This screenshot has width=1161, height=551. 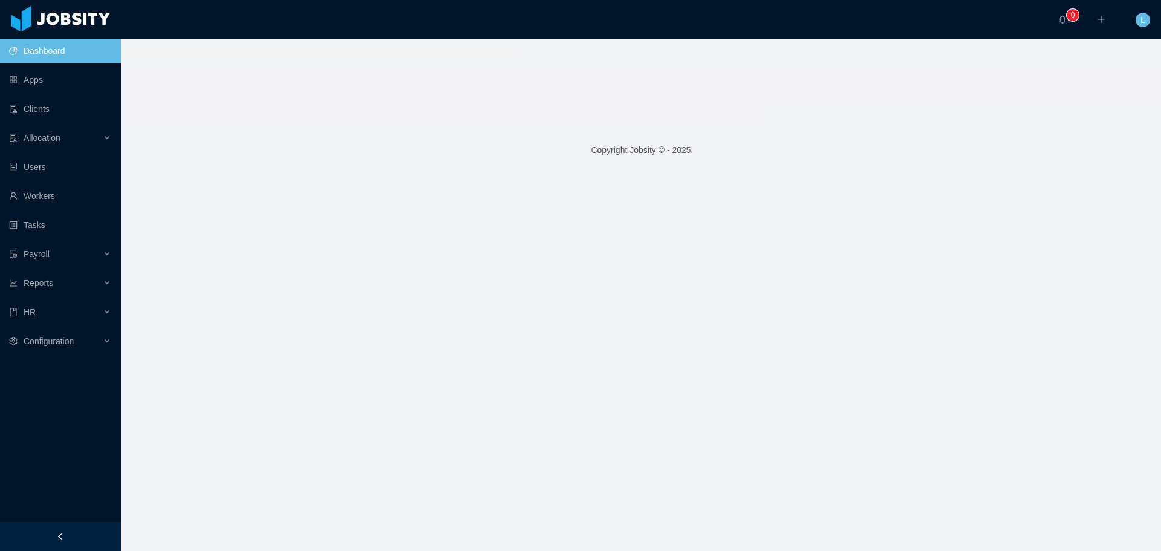 What do you see at coordinates (1073, 15) in the screenshot?
I see `sup: 0` at bounding box center [1073, 15].